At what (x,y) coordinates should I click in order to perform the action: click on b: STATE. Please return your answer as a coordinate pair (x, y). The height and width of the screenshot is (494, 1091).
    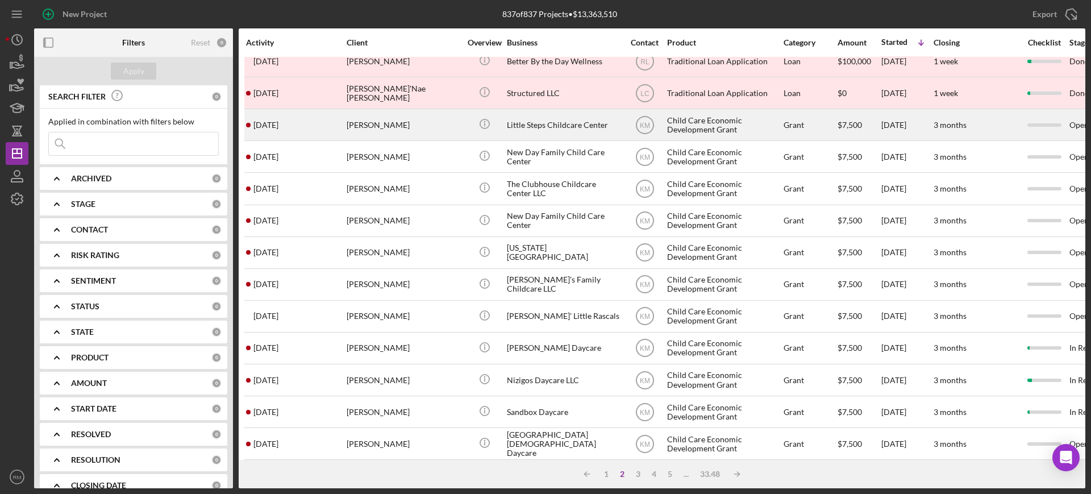
    Looking at the image, I should click on (82, 332).